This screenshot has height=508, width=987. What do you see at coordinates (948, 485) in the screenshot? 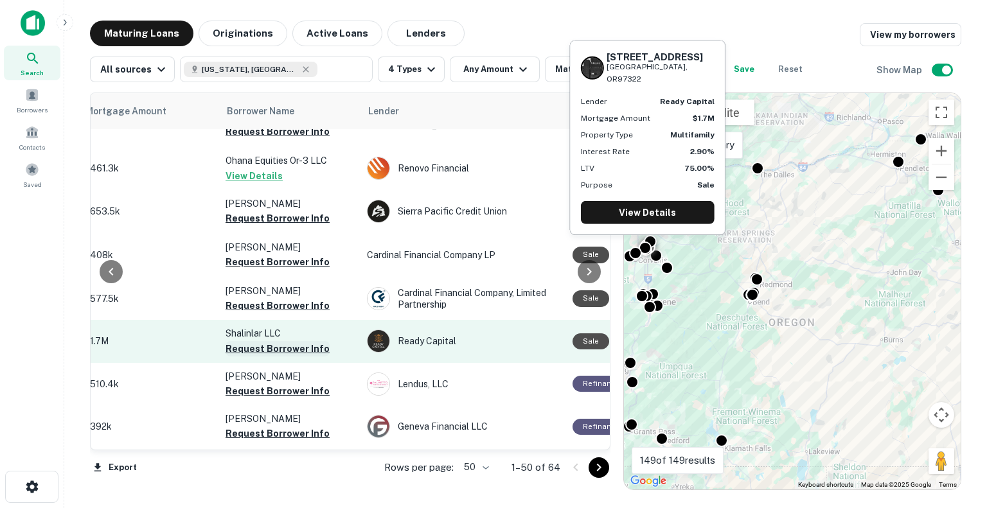
I see `a: Terms` at bounding box center [948, 485].